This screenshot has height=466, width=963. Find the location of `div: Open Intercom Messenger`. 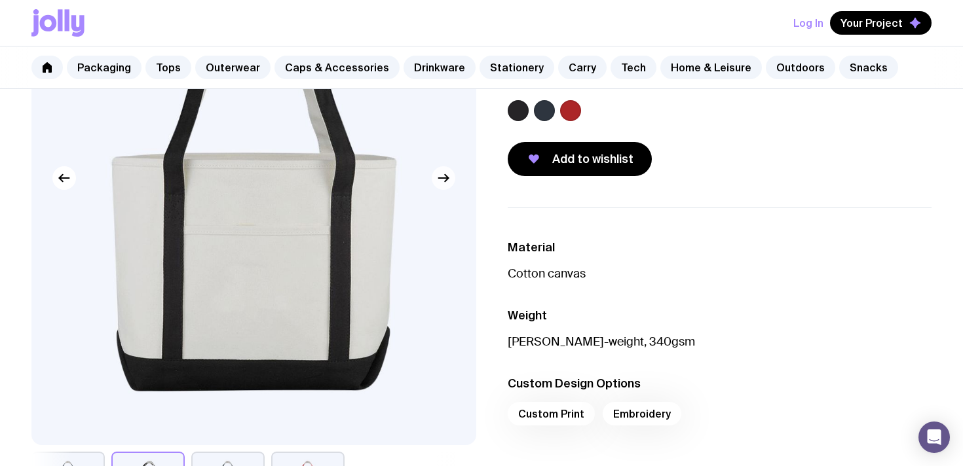

div: Open Intercom Messenger is located at coordinates (934, 438).